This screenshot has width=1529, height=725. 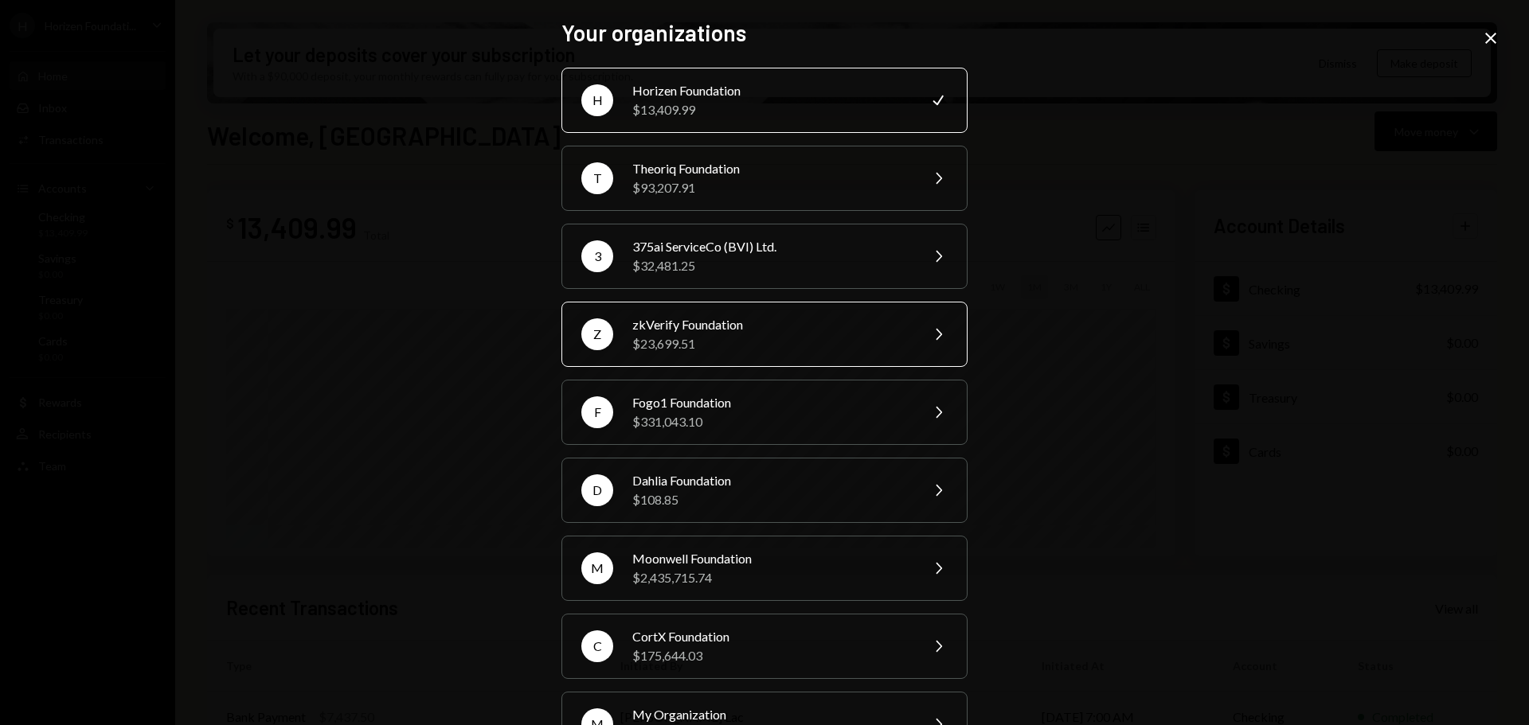 I want to click on div: CortX Foundation, so click(x=771, y=637).